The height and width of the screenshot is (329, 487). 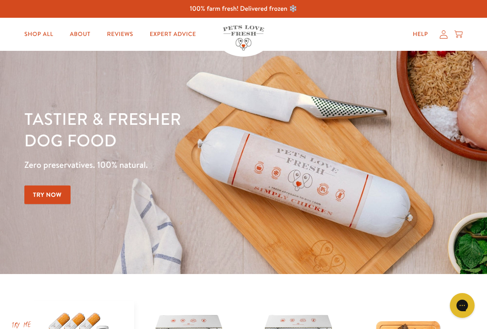 What do you see at coordinates (171, 165) in the screenshot?
I see `p: Zero preservatives. 100% natural.` at bounding box center [171, 165].